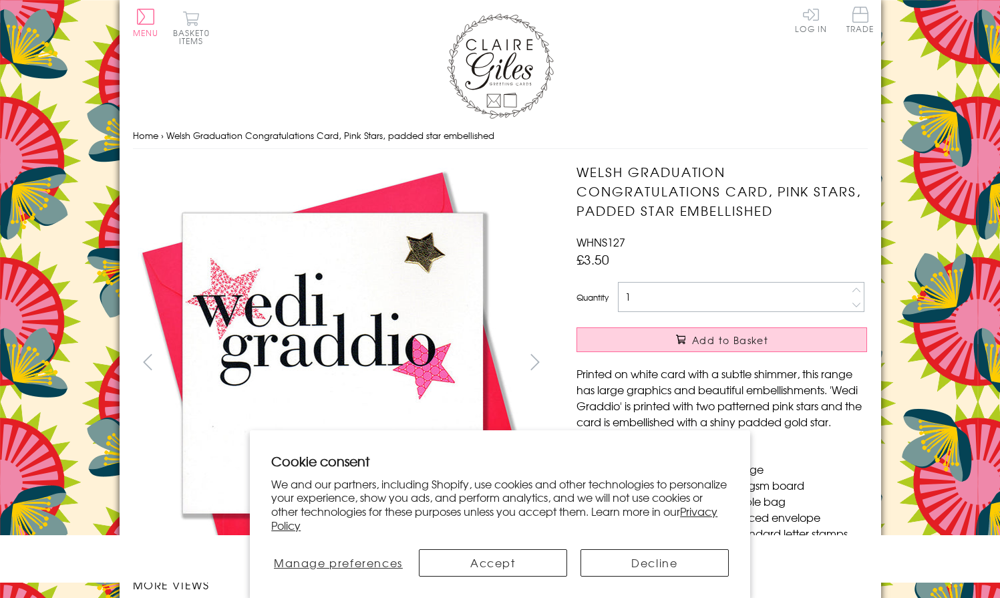  What do you see at coordinates (500, 504) in the screenshot?
I see `p: We and our partners, including Shopify, use cookies and other technologies to personalize your ex...` at bounding box center [500, 504].